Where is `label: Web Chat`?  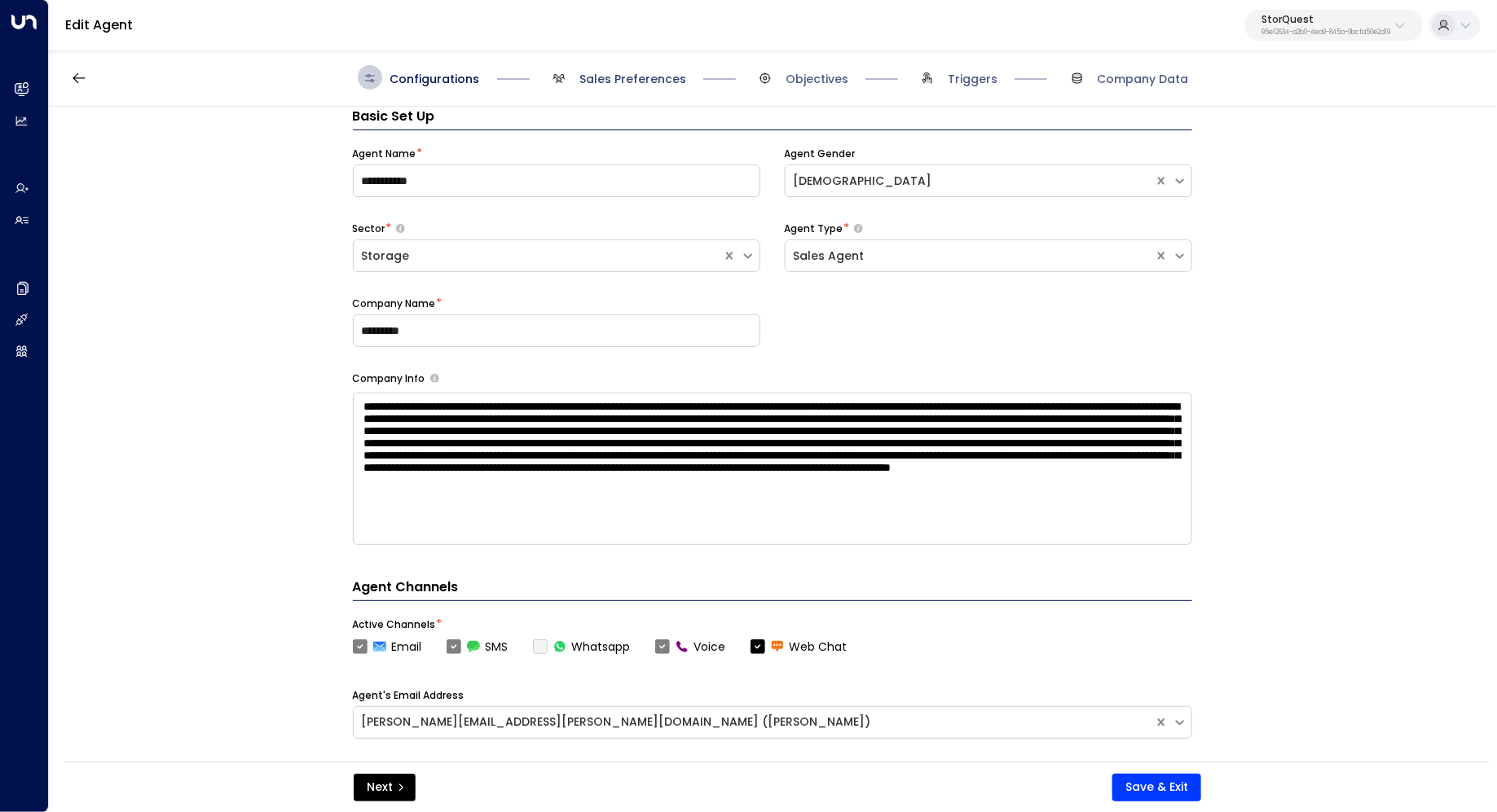
label: Web Chat is located at coordinates (799, 647).